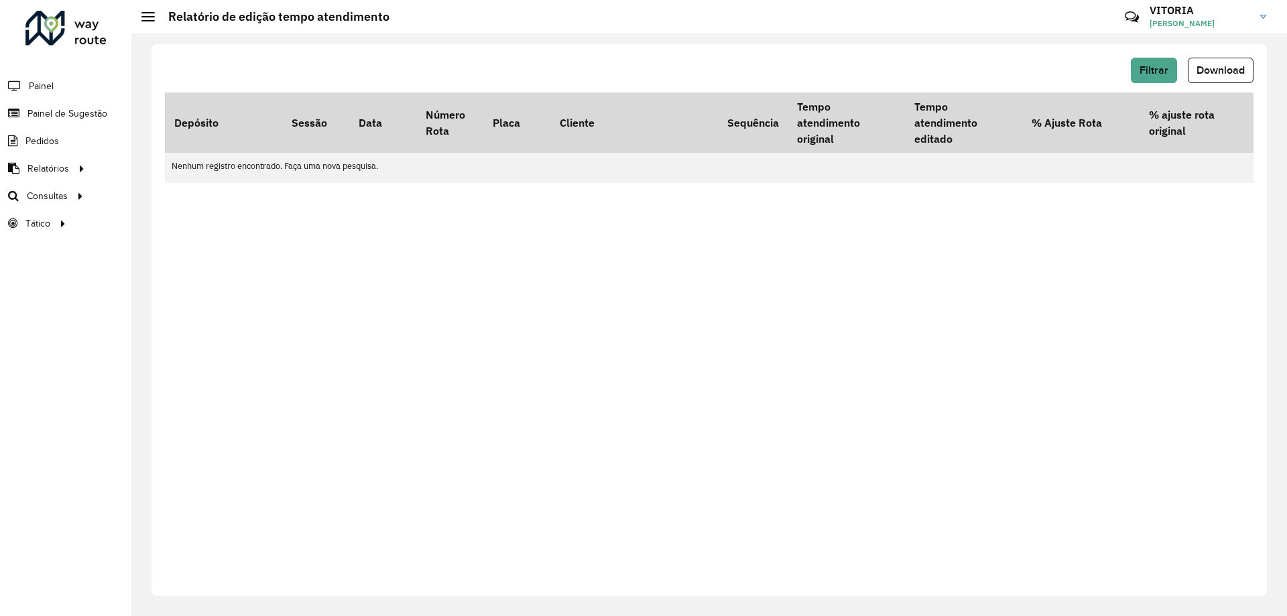  I want to click on th: Sequência, so click(752, 123).